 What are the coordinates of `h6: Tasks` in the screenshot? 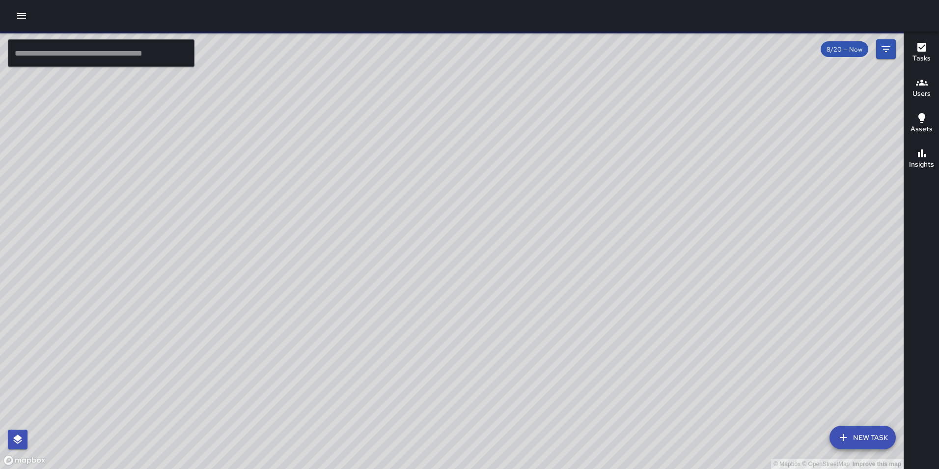 It's located at (922, 58).